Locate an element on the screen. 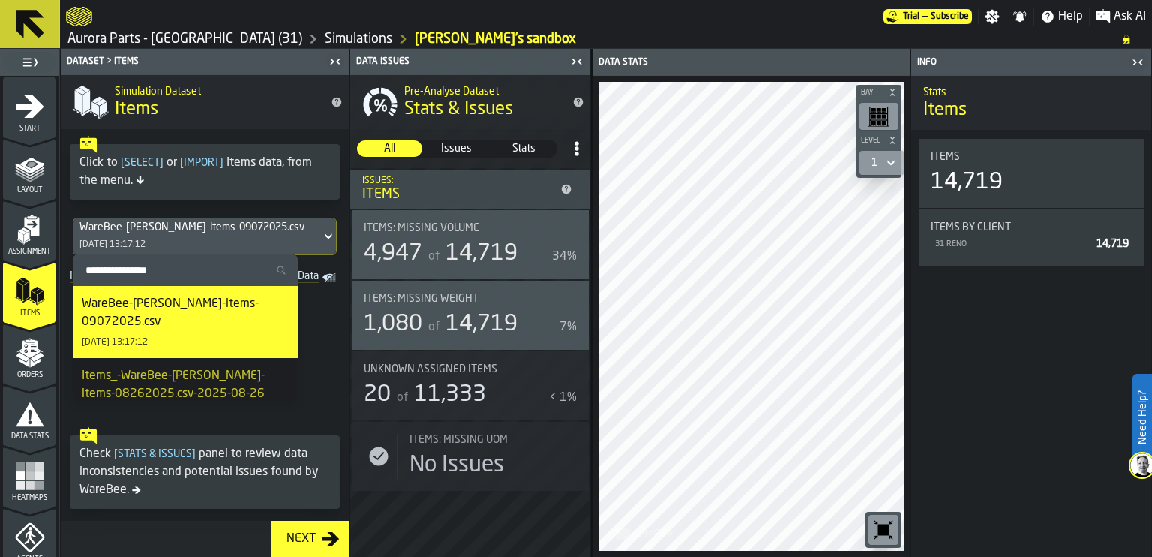 The image size is (1152, 557). section: card-ItemSetDashboardCard is located at coordinates (1032, 244).